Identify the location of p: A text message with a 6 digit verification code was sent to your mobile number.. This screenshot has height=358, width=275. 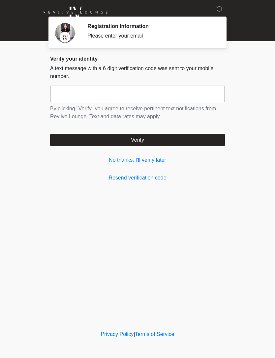
(137, 73).